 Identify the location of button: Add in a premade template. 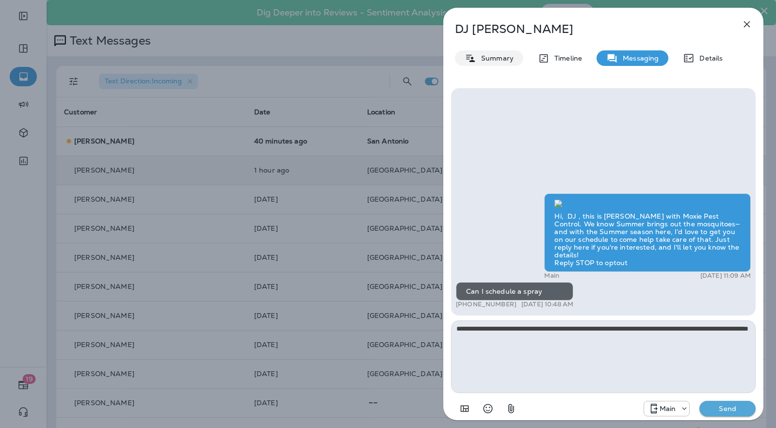
(465, 409).